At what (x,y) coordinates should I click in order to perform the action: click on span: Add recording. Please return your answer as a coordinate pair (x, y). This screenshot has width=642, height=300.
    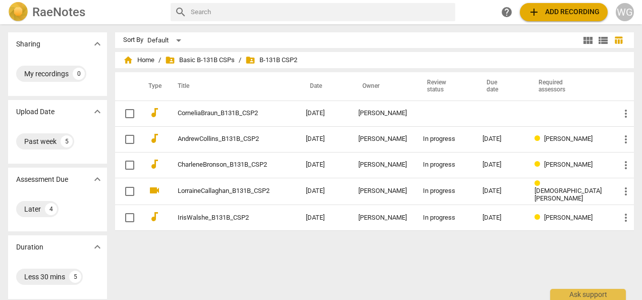
    Looking at the image, I should click on (564, 12).